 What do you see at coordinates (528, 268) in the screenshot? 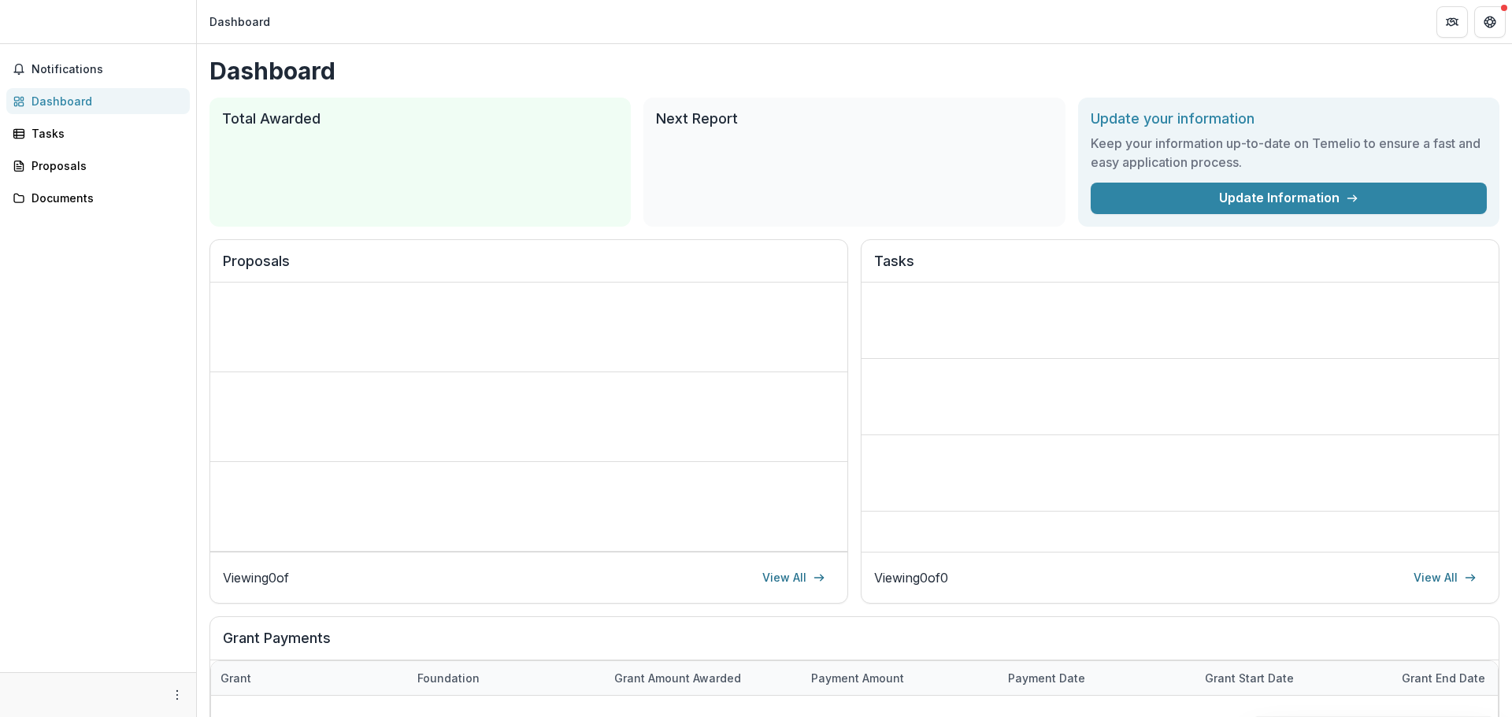
I see `h2: Proposals` at bounding box center [528, 268].